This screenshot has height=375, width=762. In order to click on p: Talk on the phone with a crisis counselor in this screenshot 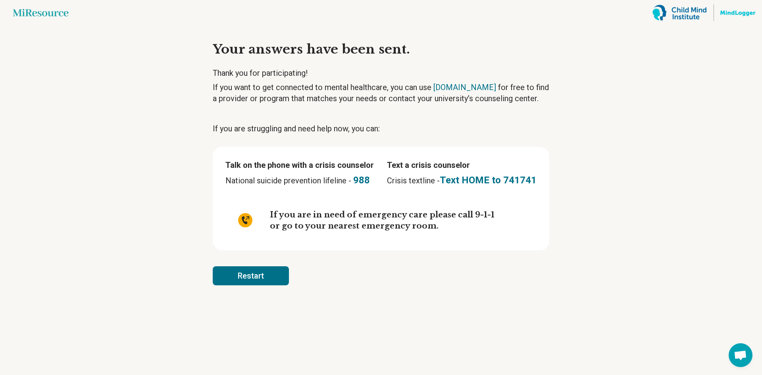, I will do `click(300, 165)`.